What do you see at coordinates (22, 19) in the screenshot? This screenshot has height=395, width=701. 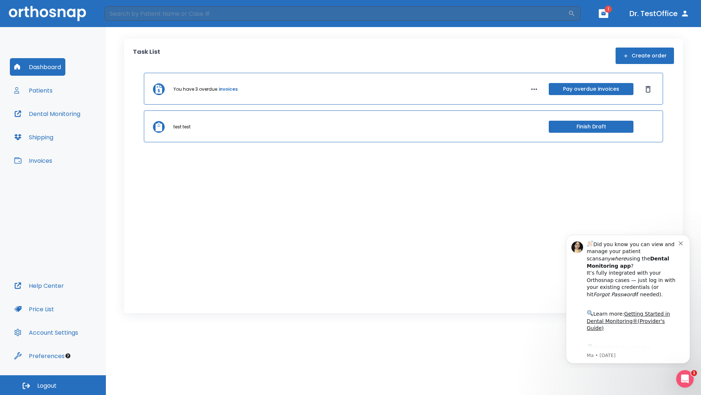 I see `img: Profile image for Ma` at bounding box center [22, 19].